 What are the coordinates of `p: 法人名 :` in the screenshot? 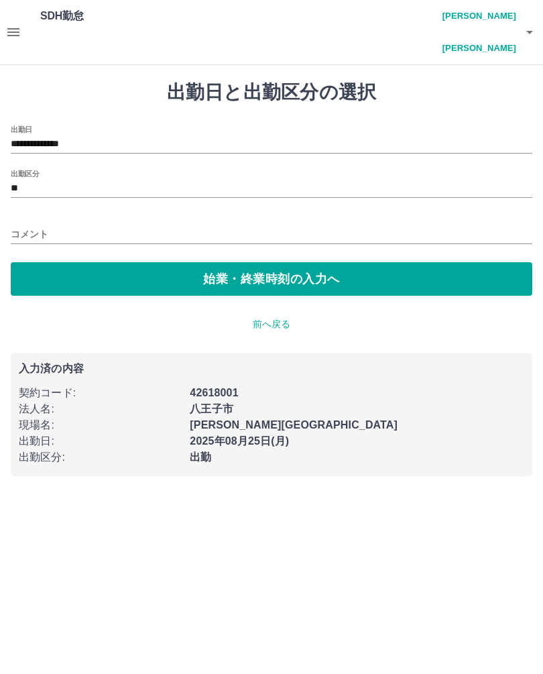 It's located at (100, 409).